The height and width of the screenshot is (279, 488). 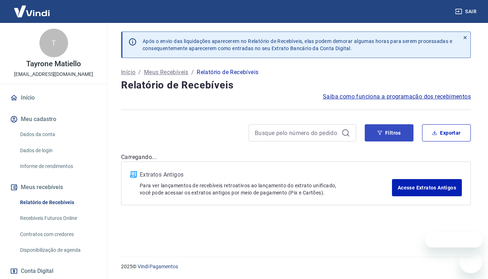 What do you see at coordinates (266, 189) in the screenshot?
I see `p: Para ver lançamentos de recebíveis retroativos ao lançamento do extrato unificado, você pode aces...` at bounding box center [266, 189].